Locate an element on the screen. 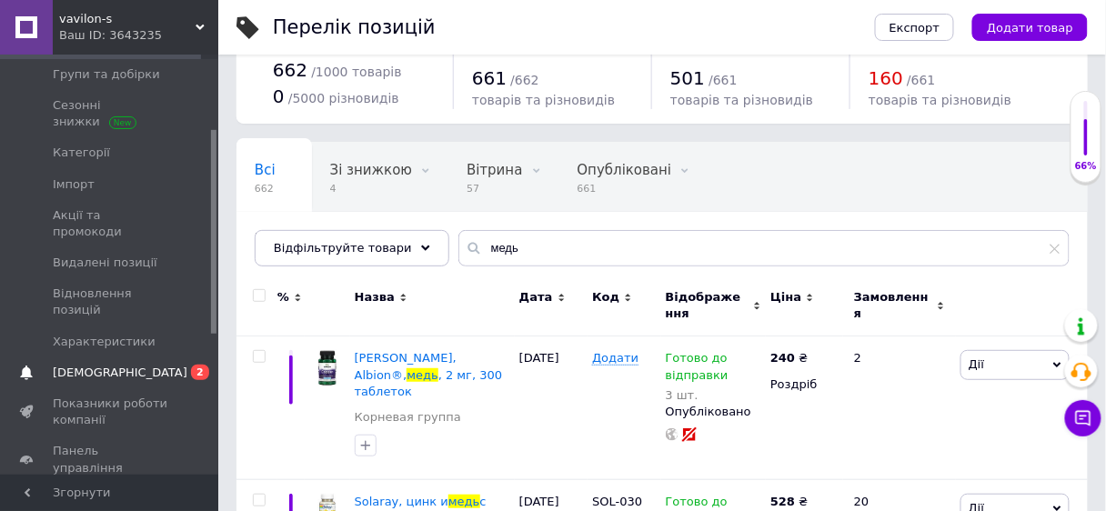 Image resolution: width=1106 pixels, height=511 pixels. span: Характеристики is located at coordinates (104, 342).